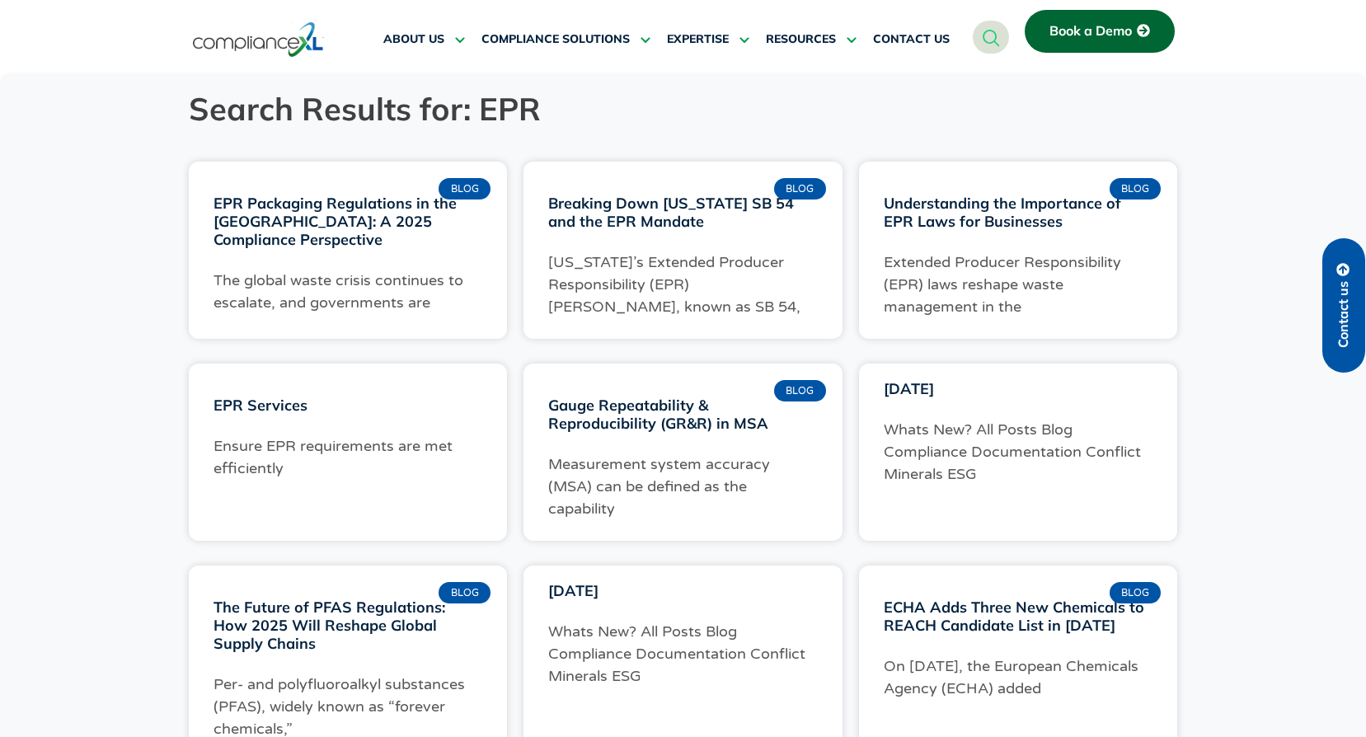 This screenshot has width=1366, height=737. I want to click on a: Contact us, so click(1344, 305).